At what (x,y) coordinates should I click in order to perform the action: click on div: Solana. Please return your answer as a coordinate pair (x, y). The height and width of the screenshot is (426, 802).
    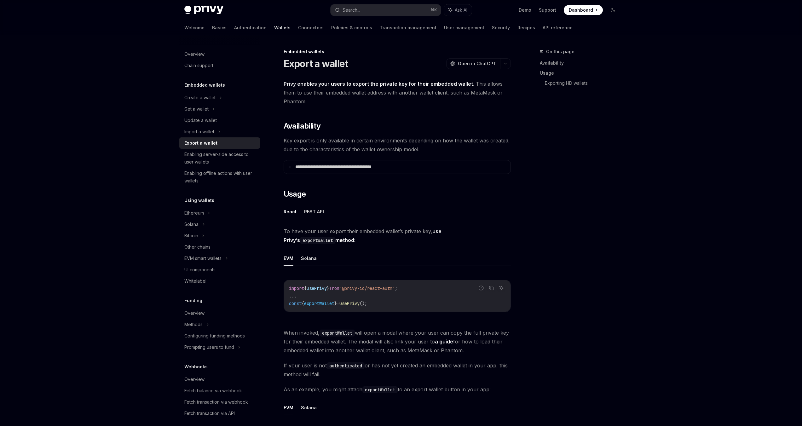
    Looking at the image, I should click on (191, 224).